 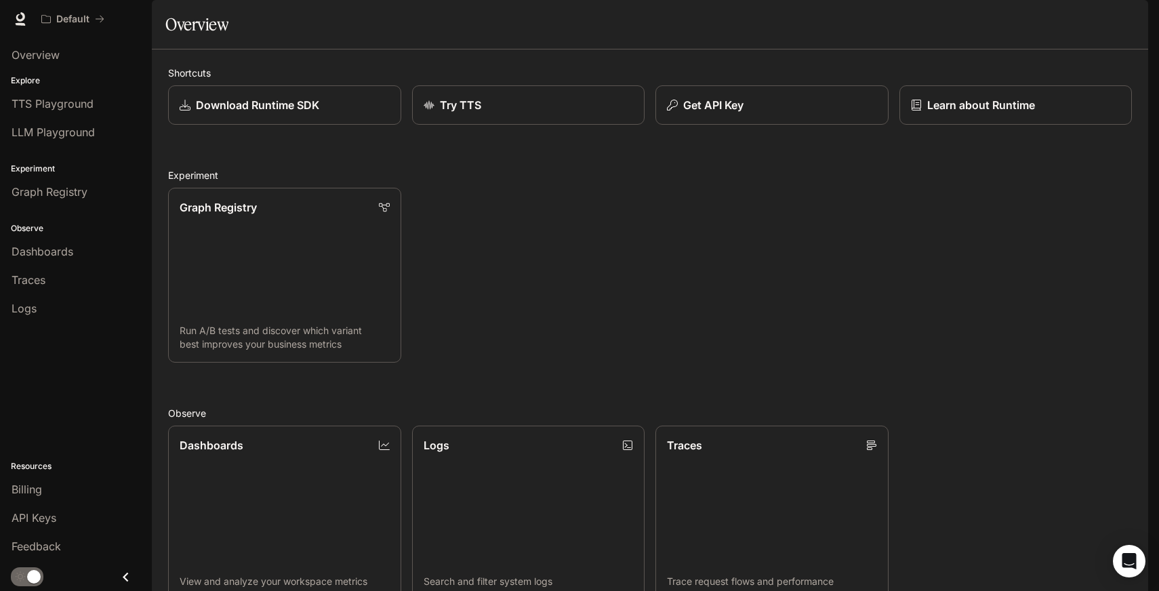 I want to click on p: Try TTS, so click(x=460, y=105).